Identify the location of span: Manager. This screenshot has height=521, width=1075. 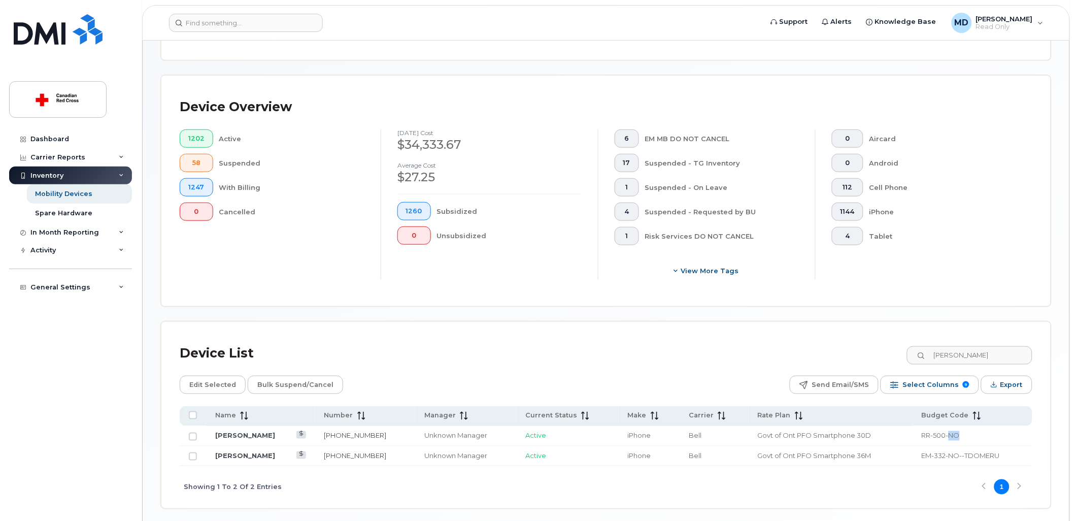
(440, 416).